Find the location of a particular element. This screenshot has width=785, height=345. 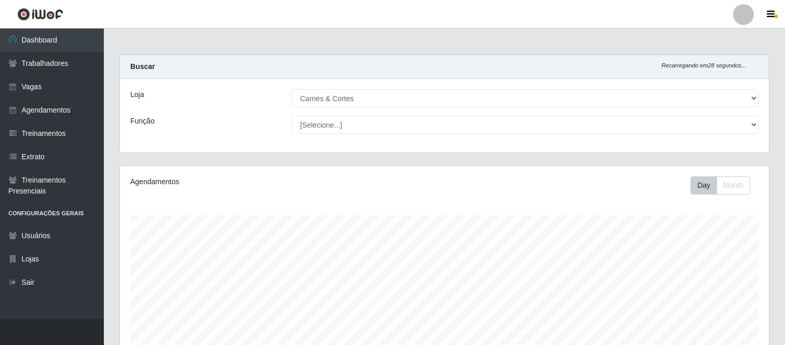

strong: Buscar is located at coordinates (142, 66).